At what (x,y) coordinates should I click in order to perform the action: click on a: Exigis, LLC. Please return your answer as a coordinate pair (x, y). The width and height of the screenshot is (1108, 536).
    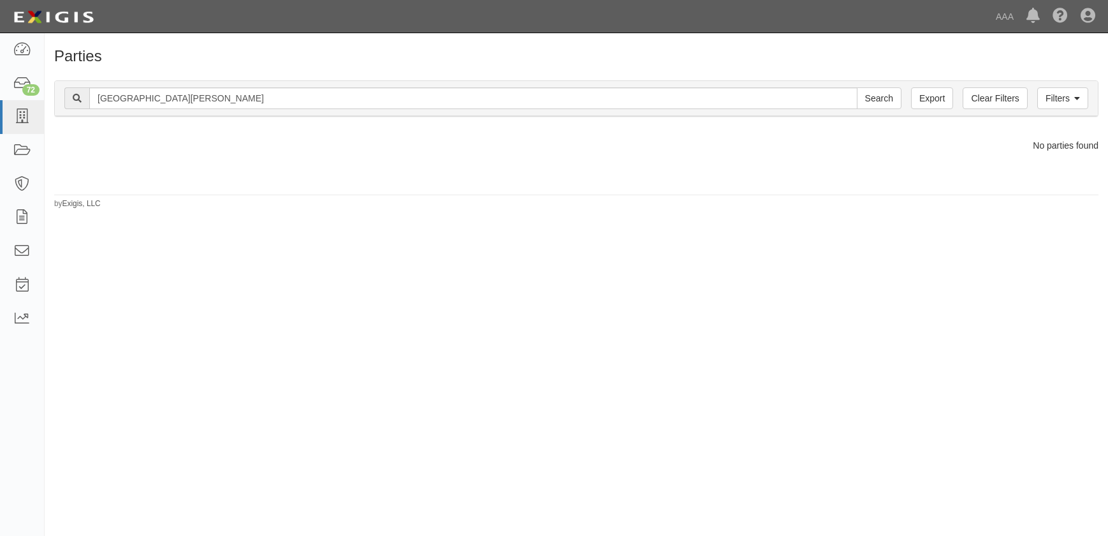
    Looking at the image, I should click on (82, 203).